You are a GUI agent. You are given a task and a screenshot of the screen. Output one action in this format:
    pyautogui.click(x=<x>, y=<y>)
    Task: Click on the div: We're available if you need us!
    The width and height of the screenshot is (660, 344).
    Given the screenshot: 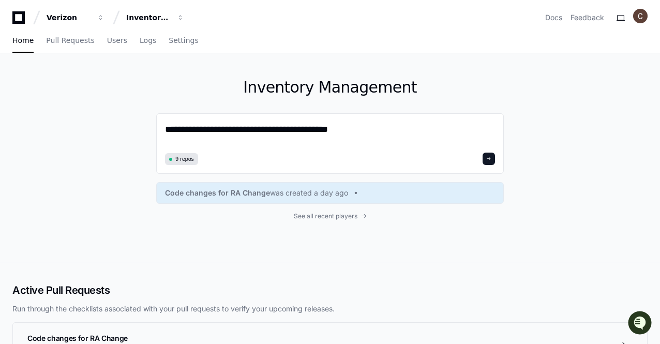 What is the action you would take?
    pyautogui.click(x=83, y=91)
    